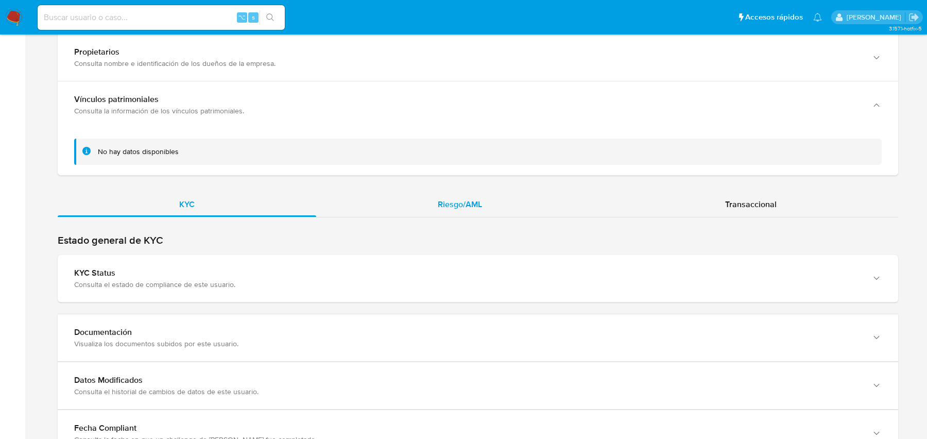 The width and height of the screenshot is (927, 439). What do you see at coordinates (876, 17) in the screenshot?
I see `p: juan.calo@mercadolibre.com` at bounding box center [876, 17].